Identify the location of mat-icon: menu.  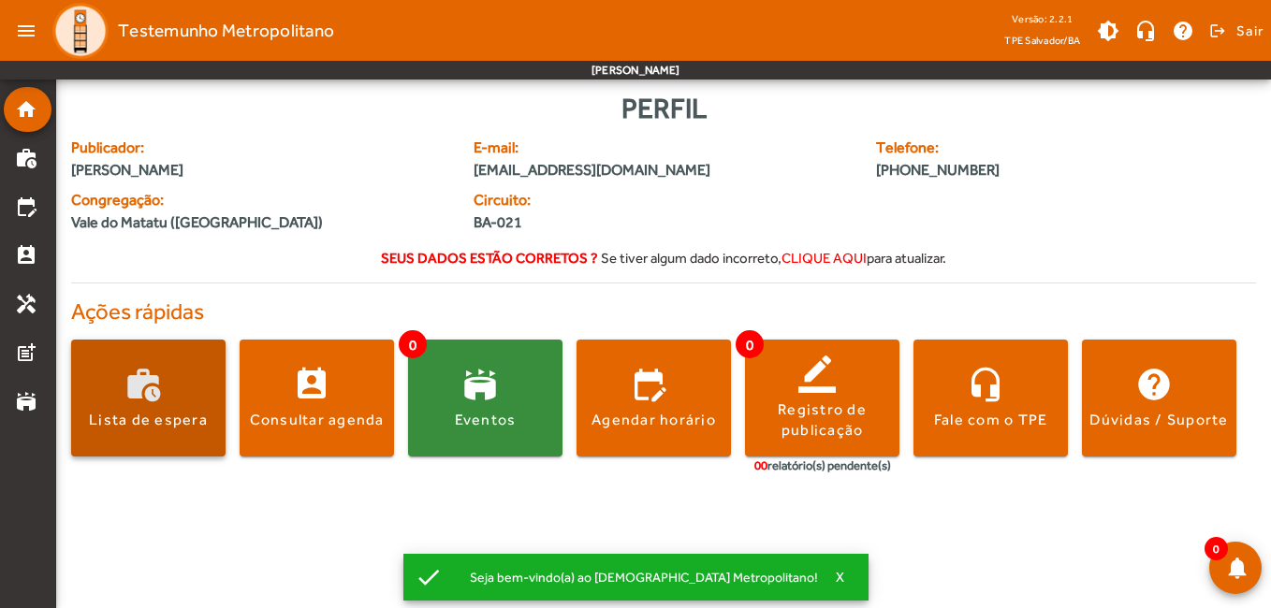
(26, 31).